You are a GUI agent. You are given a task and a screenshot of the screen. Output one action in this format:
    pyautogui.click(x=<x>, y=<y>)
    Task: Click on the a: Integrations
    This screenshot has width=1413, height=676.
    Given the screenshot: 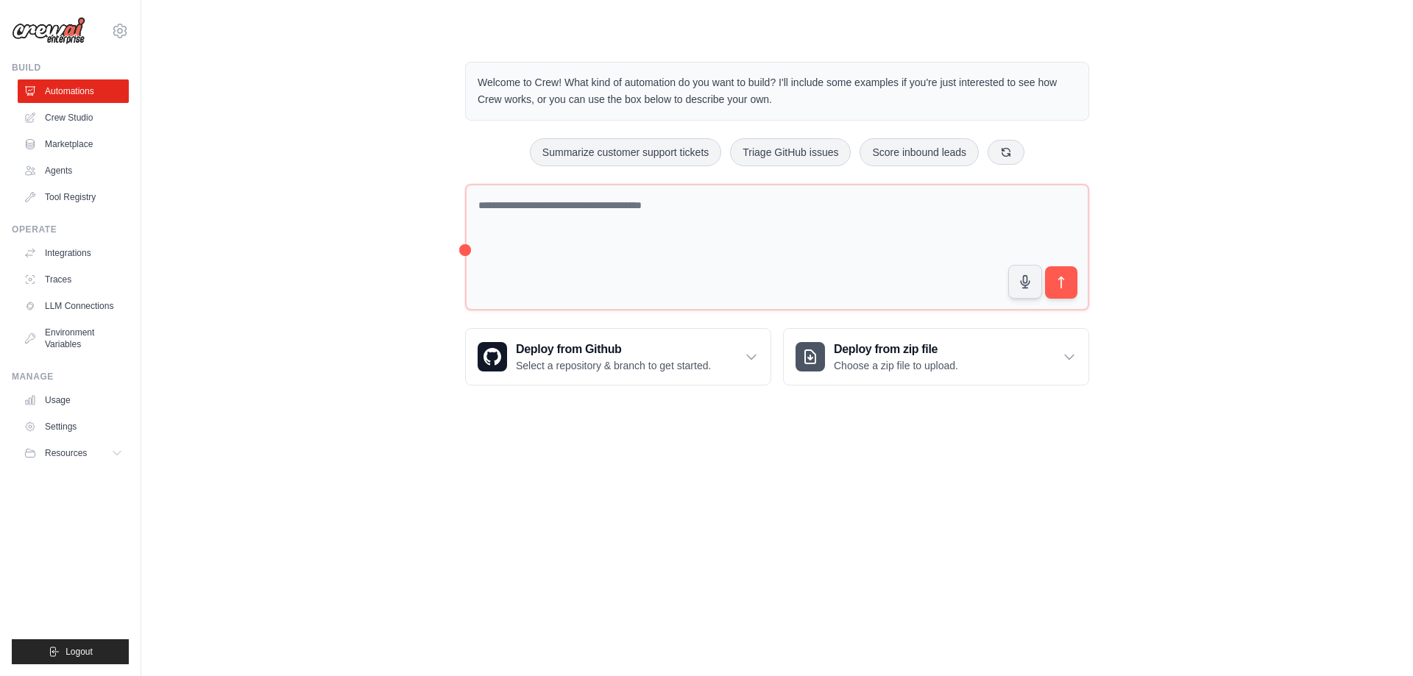 What is the action you would take?
    pyautogui.click(x=73, y=253)
    